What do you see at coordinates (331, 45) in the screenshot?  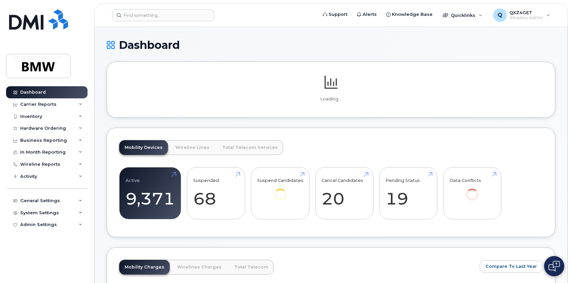 I see `h1: Dashboard` at bounding box center [331, 45].